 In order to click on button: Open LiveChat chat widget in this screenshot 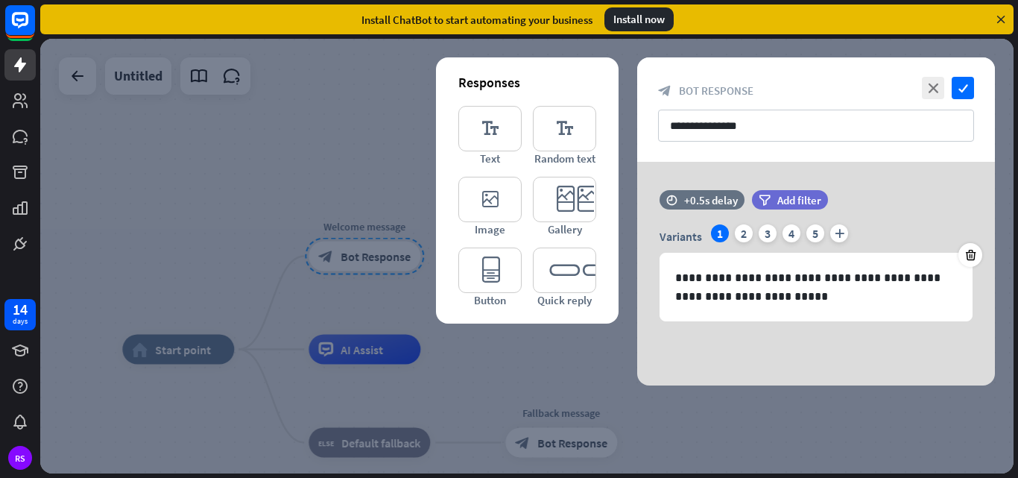, I will do `click(34, 28)`.